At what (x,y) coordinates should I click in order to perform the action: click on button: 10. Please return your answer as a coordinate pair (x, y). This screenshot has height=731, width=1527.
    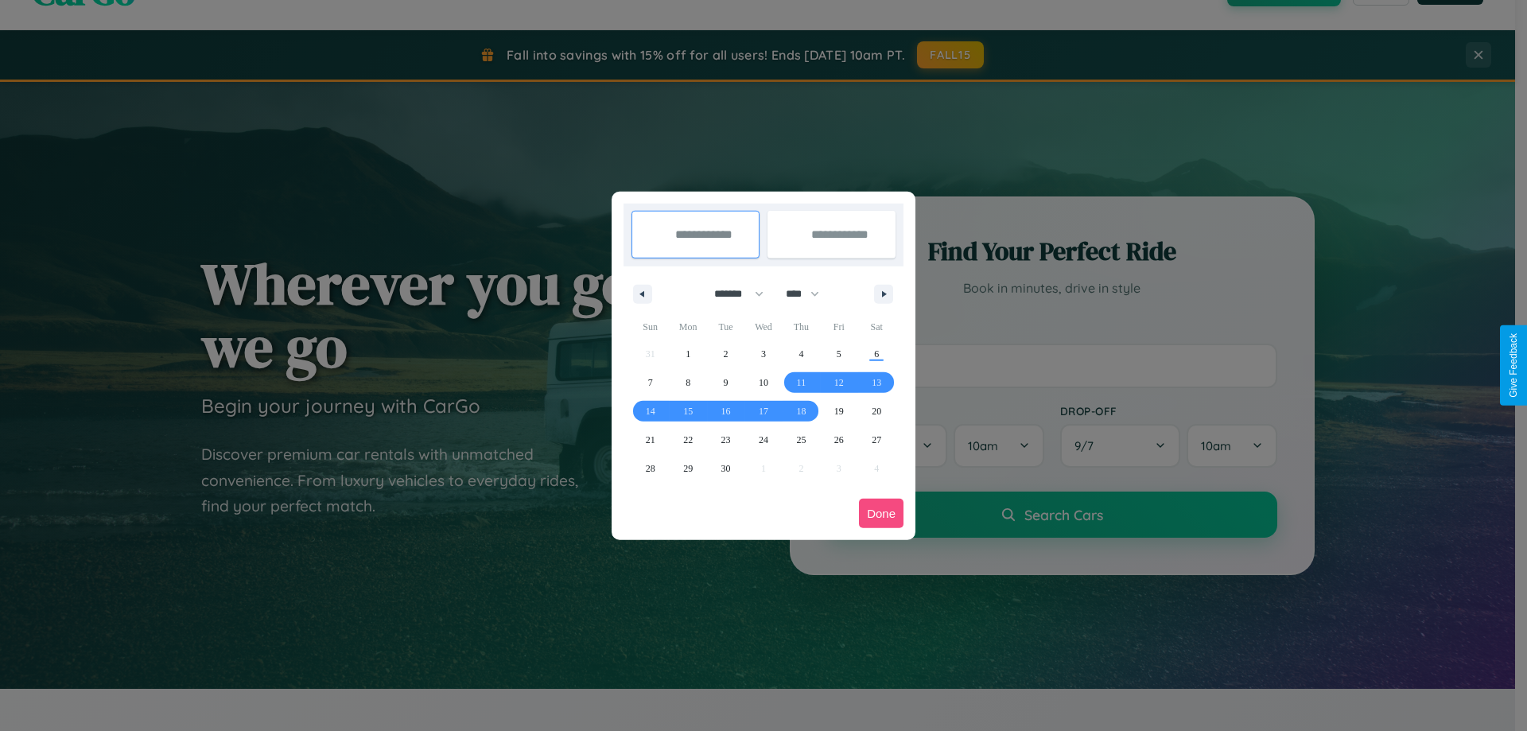
    Looking at the image, I should click on (763, 383).